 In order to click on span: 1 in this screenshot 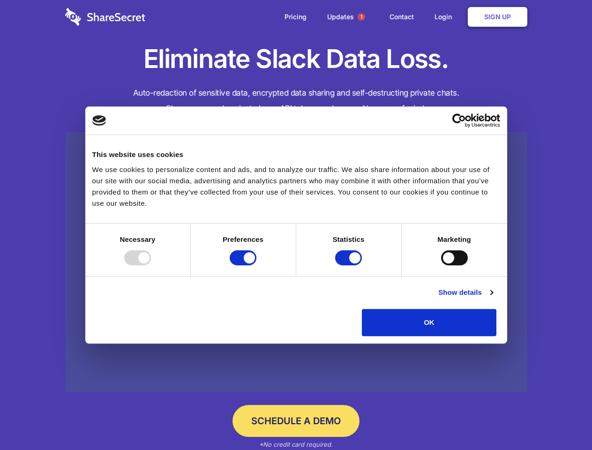, I will do `click(361, 17)`.